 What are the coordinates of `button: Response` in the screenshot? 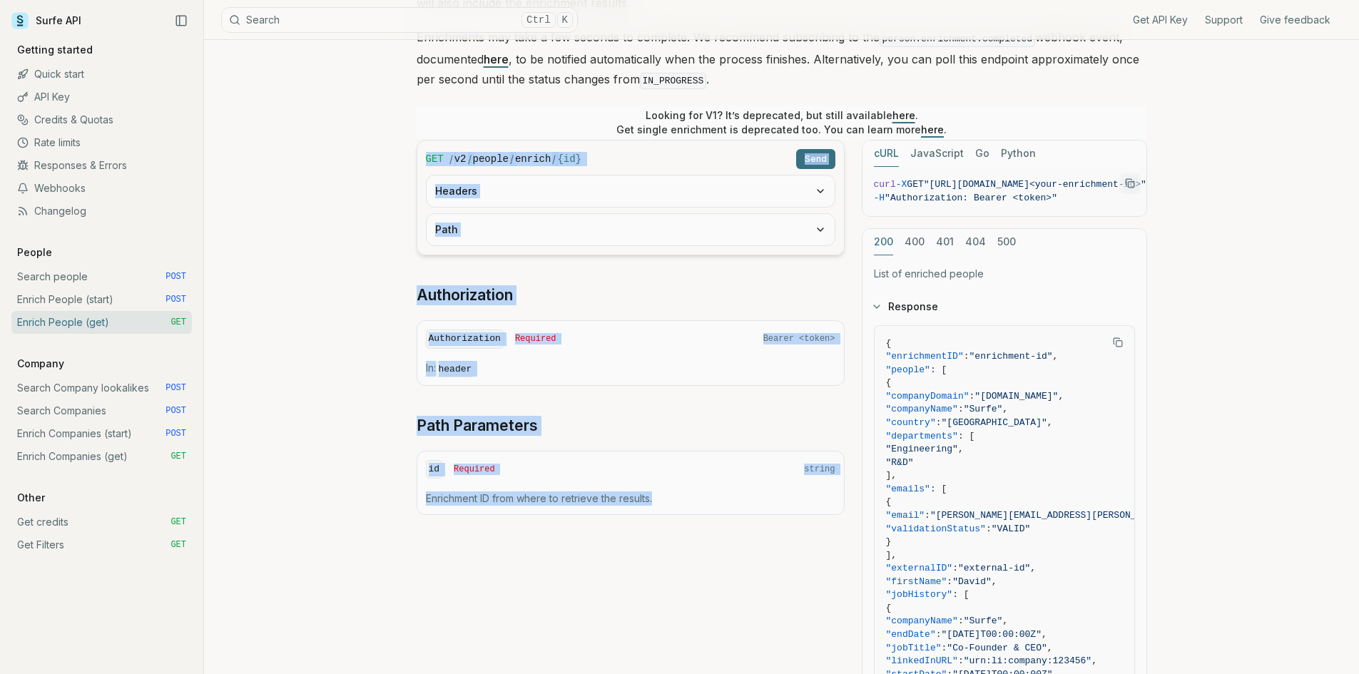 It's located at (1005, 307).